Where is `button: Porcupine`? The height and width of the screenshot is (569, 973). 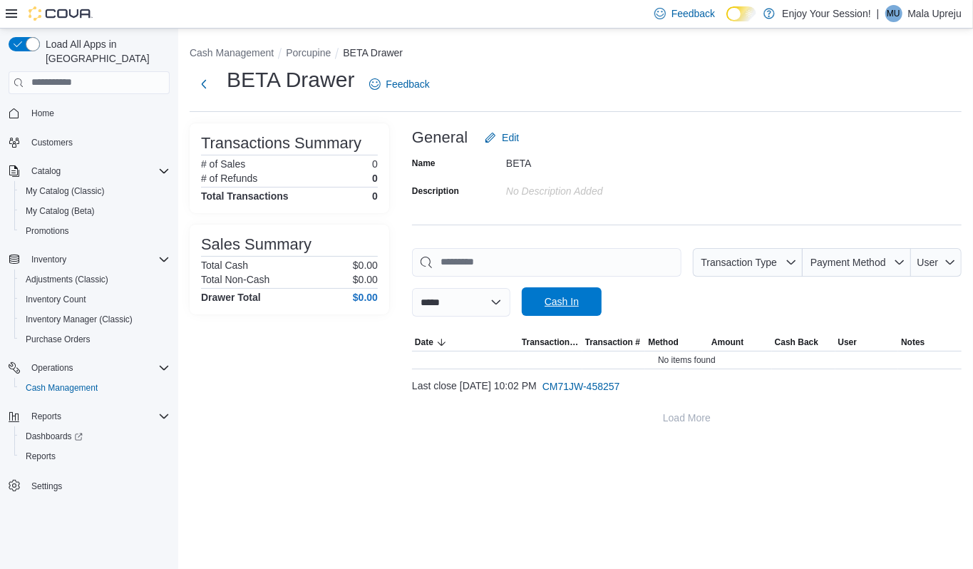
button: Porcupine is located at coordinates (308, 53).